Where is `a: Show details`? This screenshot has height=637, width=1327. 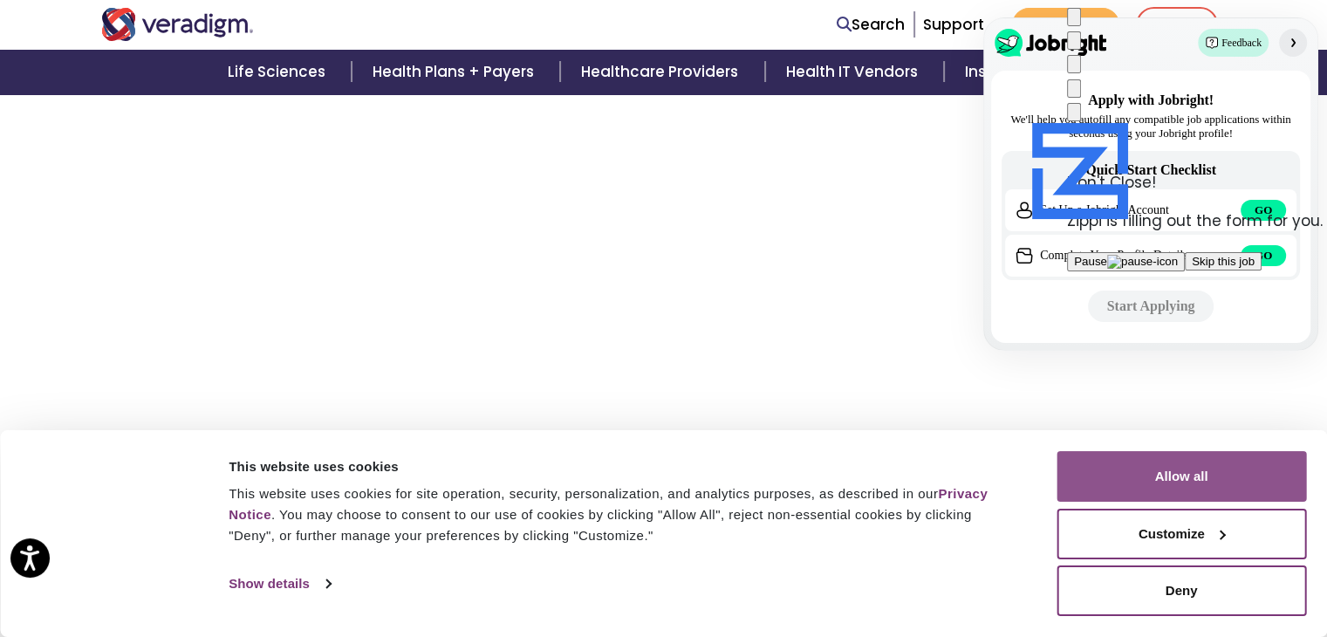 a: Show details is located at coordinates (279, 584).